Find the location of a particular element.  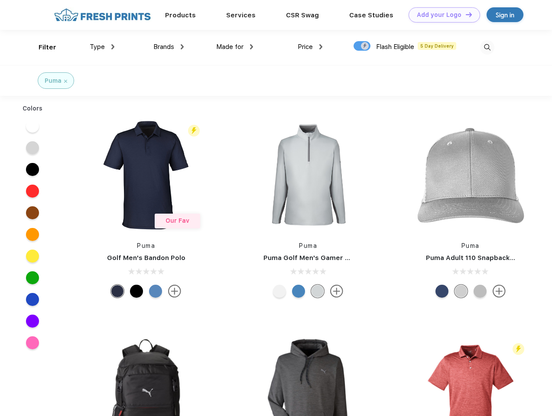

a: Puma Golf Men's Gamer Golf Quarter-Zip is located at coordinates (332, 258).